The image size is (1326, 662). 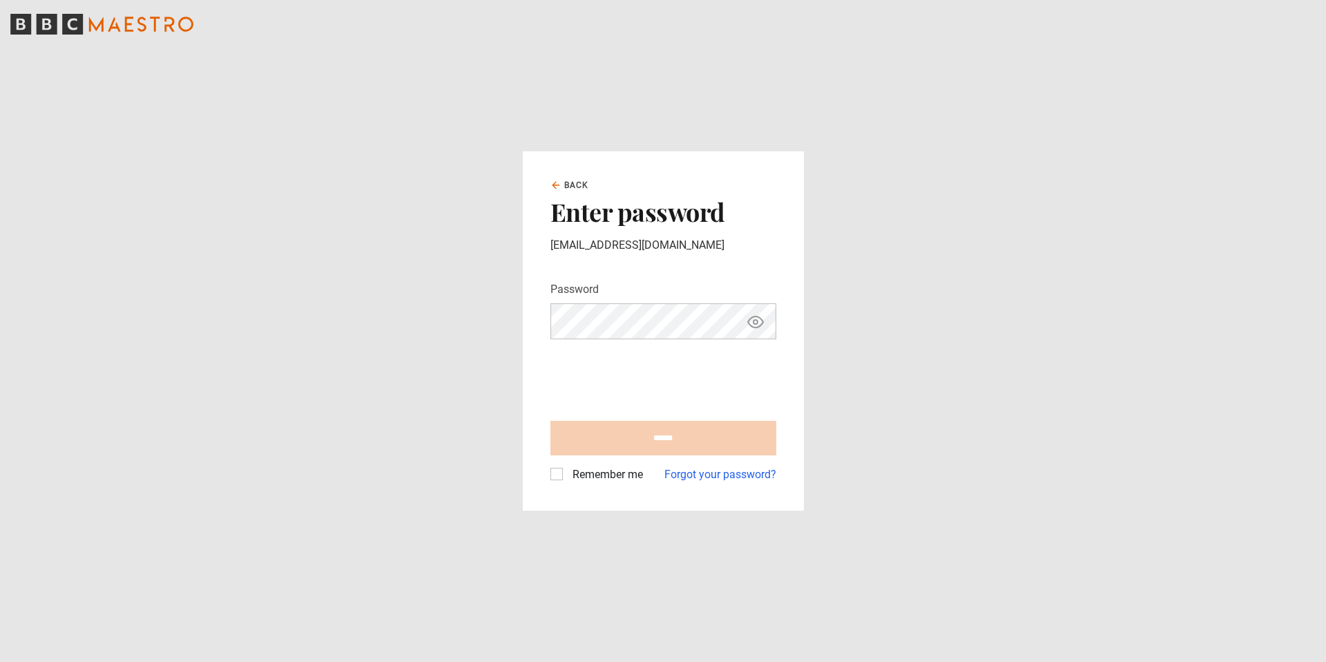 What do you see at coordinates (605, 475) in the screenshot?
I see `label: Remember me` at bounding box center [605, 475].